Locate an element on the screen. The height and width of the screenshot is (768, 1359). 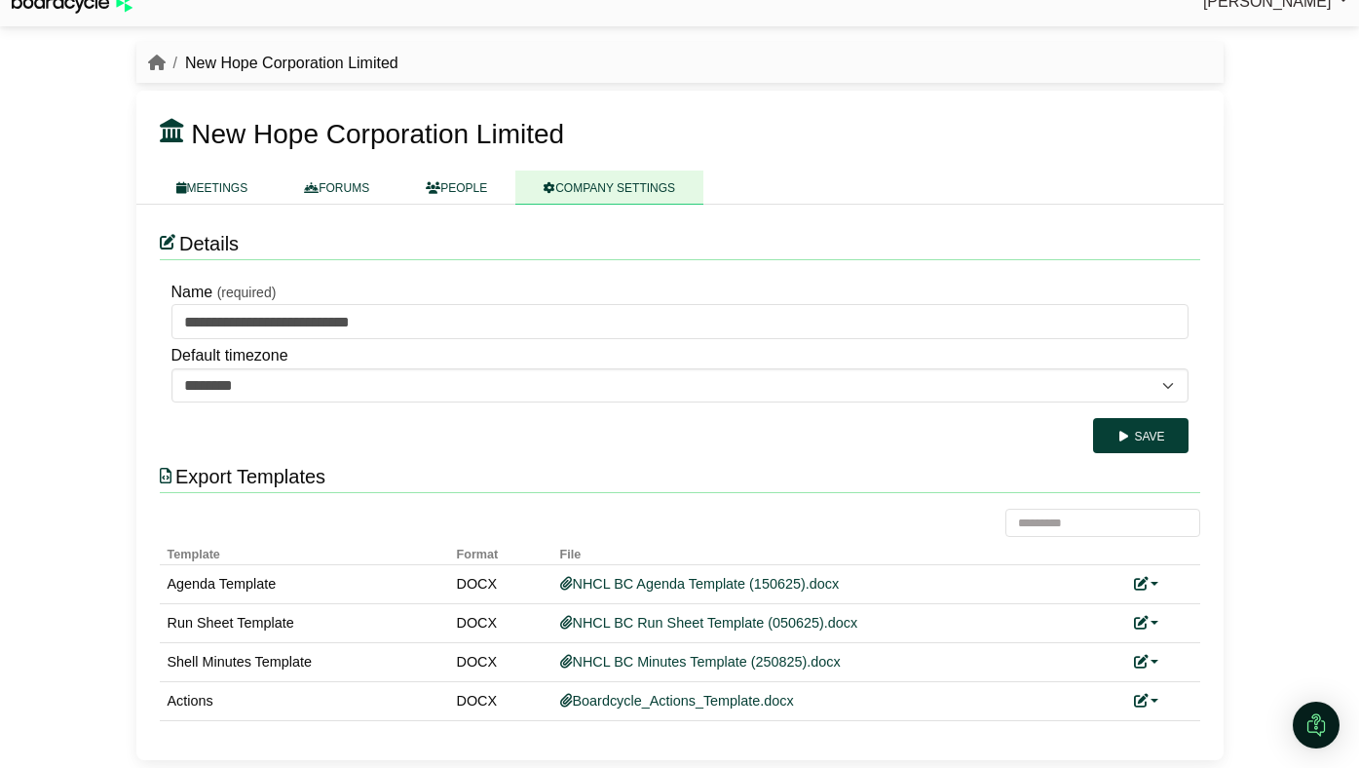
small: (required) is located at coordinates (246, 292).